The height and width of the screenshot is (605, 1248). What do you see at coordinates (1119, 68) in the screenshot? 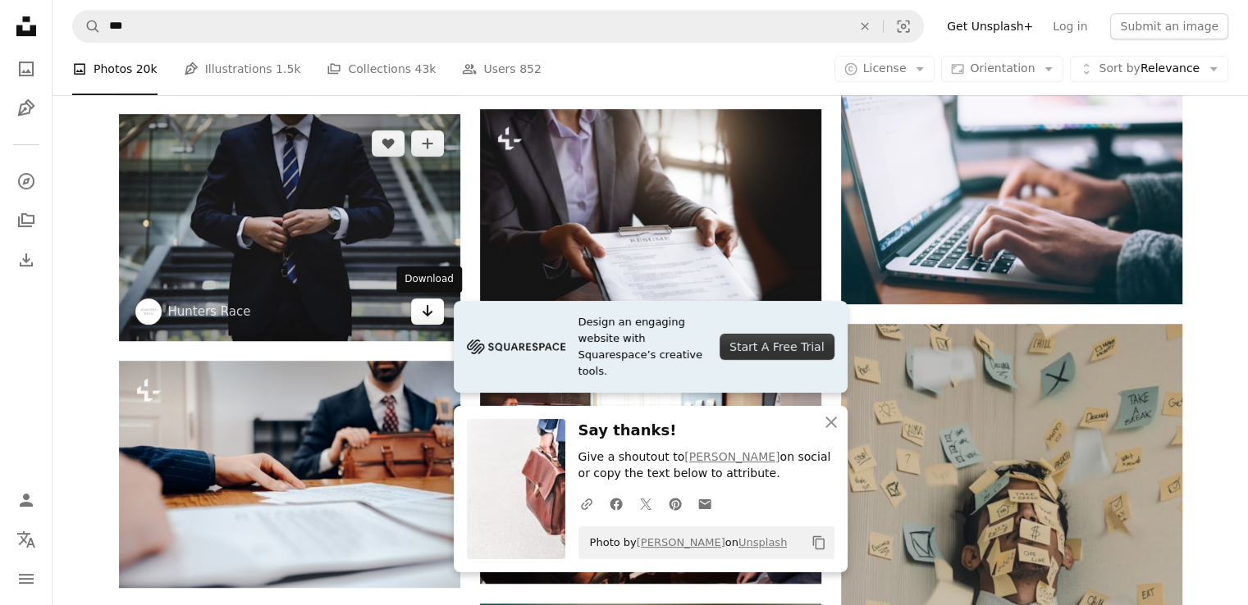
I see `span: Sort by` at bounding box center [1119, 68].